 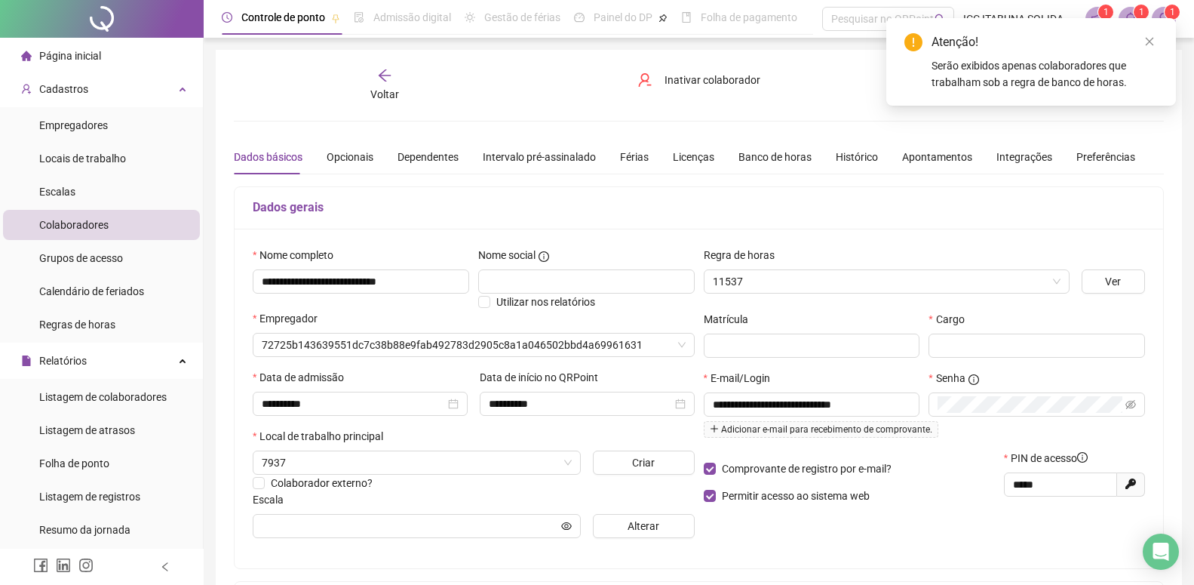 What do you see at coordinates (82, 158) in the screenshot?
I see `span: Locais de trabalho` at bounding box center [82, 158].